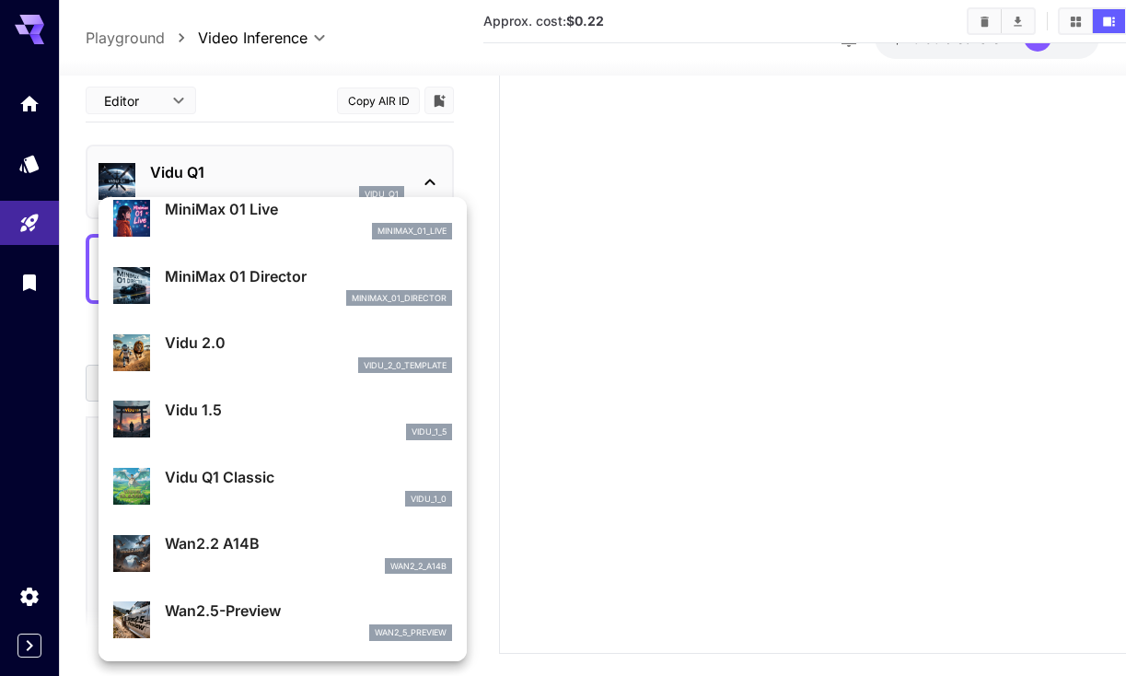 The image size is (1126, 676). I want to click on div: Vidu Q1 Classicvidu_1_0, so click(283, 486).